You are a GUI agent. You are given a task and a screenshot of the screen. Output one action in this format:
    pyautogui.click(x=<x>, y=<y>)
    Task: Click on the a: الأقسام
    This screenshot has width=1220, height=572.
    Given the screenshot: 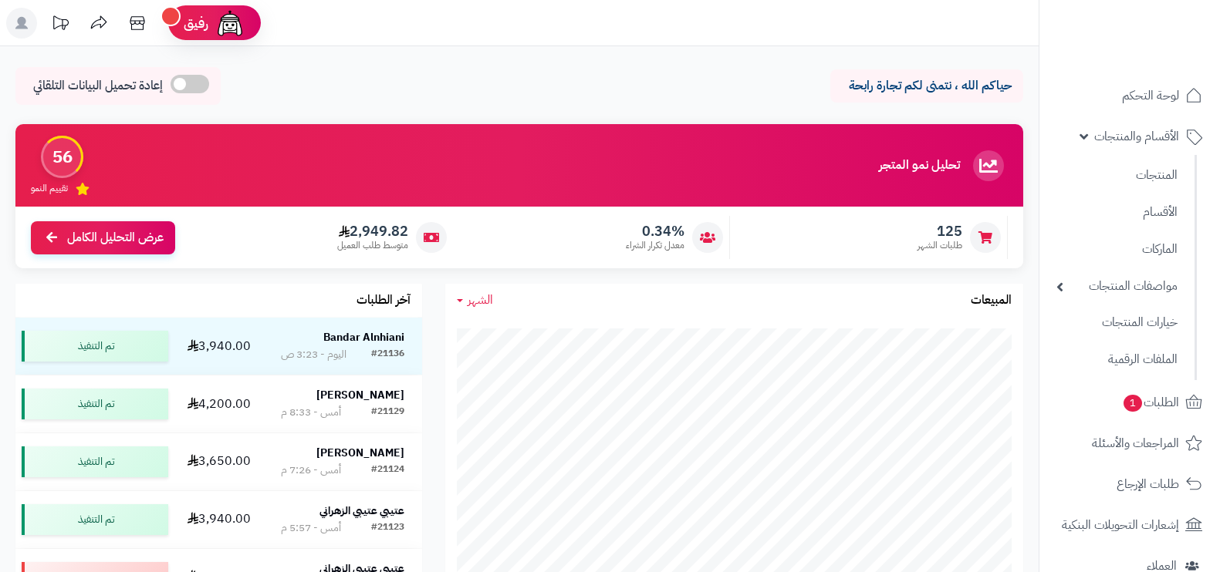 What is the action you would take?
    pyautogui.click(x=1116, y=212)
    